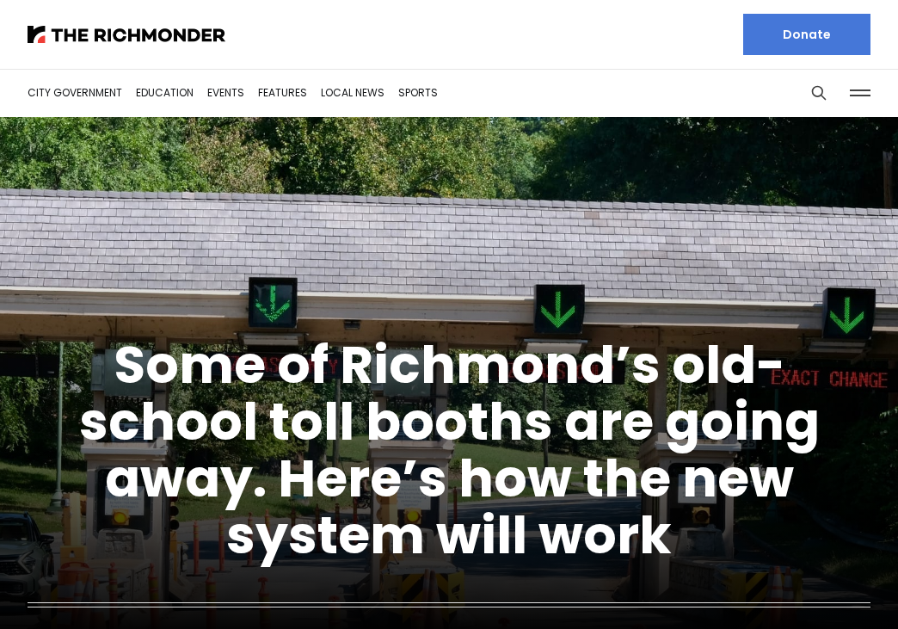 This screenshot has height=629, width=898. I want to click on a: Education, so click(164, 92).